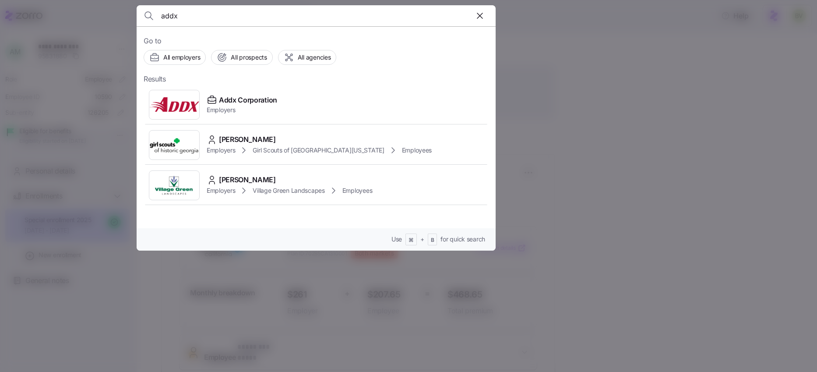 This screenshot has height=372, width=817. Describe the element at coordinates (432, 240) in the screenshot. I see `span: B` at that location.